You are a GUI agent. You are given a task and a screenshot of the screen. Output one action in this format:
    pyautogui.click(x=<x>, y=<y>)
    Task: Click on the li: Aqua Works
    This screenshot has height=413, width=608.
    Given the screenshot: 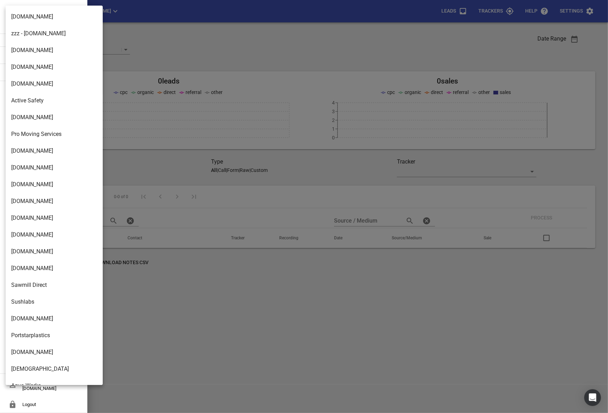 What is the action you would take?
    pyautogui.click(x=54, y=386)
    